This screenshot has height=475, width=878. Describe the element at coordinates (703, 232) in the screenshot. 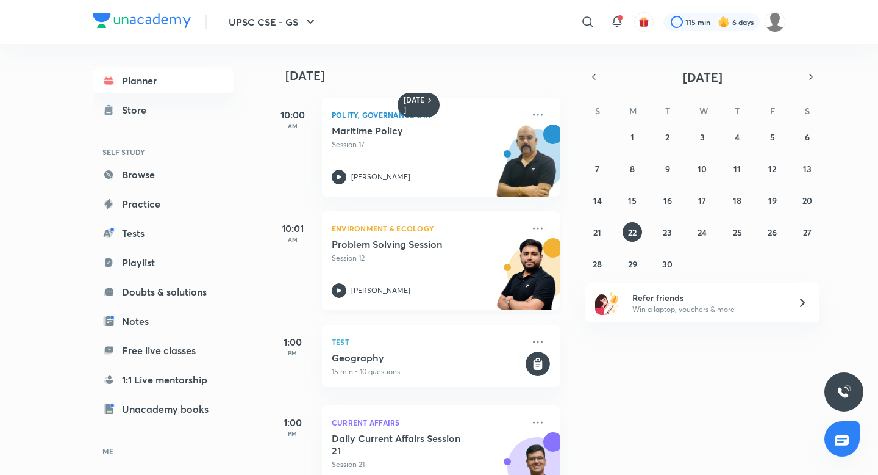

I see `button: September 24, 2025` at that location.